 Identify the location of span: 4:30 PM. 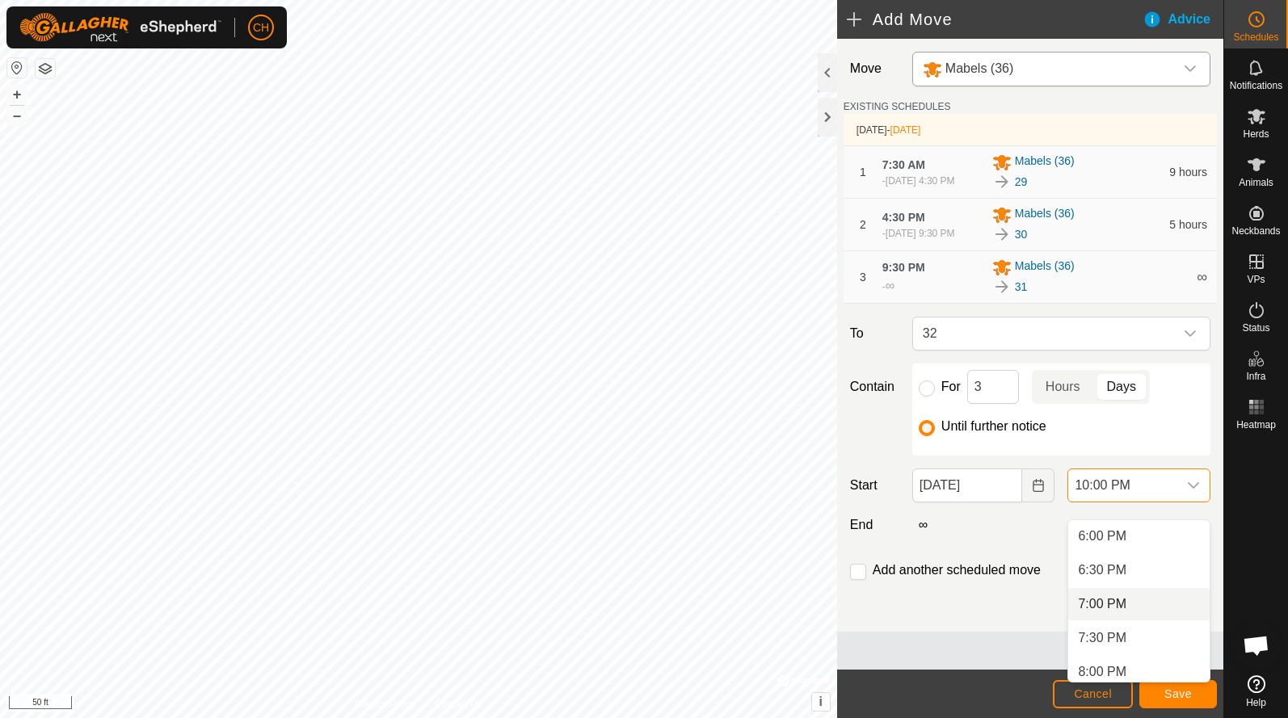
(903, 217).